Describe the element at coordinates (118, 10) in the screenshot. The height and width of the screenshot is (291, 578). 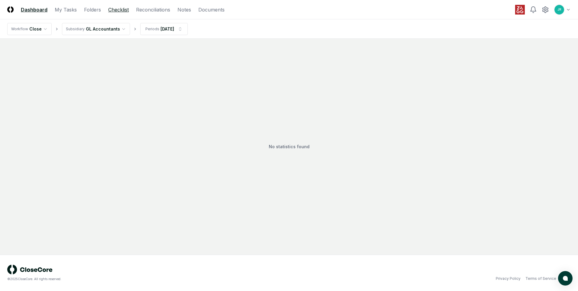
I see `a: Checklist` at that location.